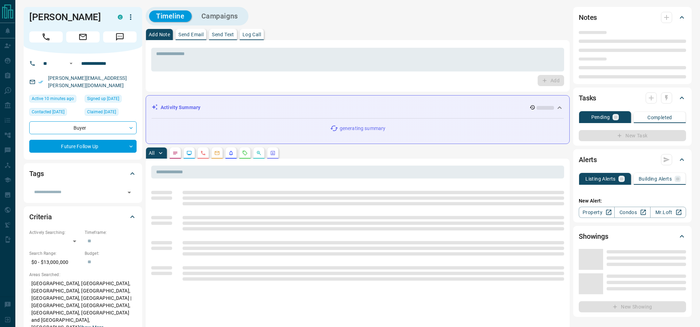 This screenshot has height=327, width=700. Describe the element at coordinates (655, 179) in the screenshot. I see `p: Building Alerts` at that location.